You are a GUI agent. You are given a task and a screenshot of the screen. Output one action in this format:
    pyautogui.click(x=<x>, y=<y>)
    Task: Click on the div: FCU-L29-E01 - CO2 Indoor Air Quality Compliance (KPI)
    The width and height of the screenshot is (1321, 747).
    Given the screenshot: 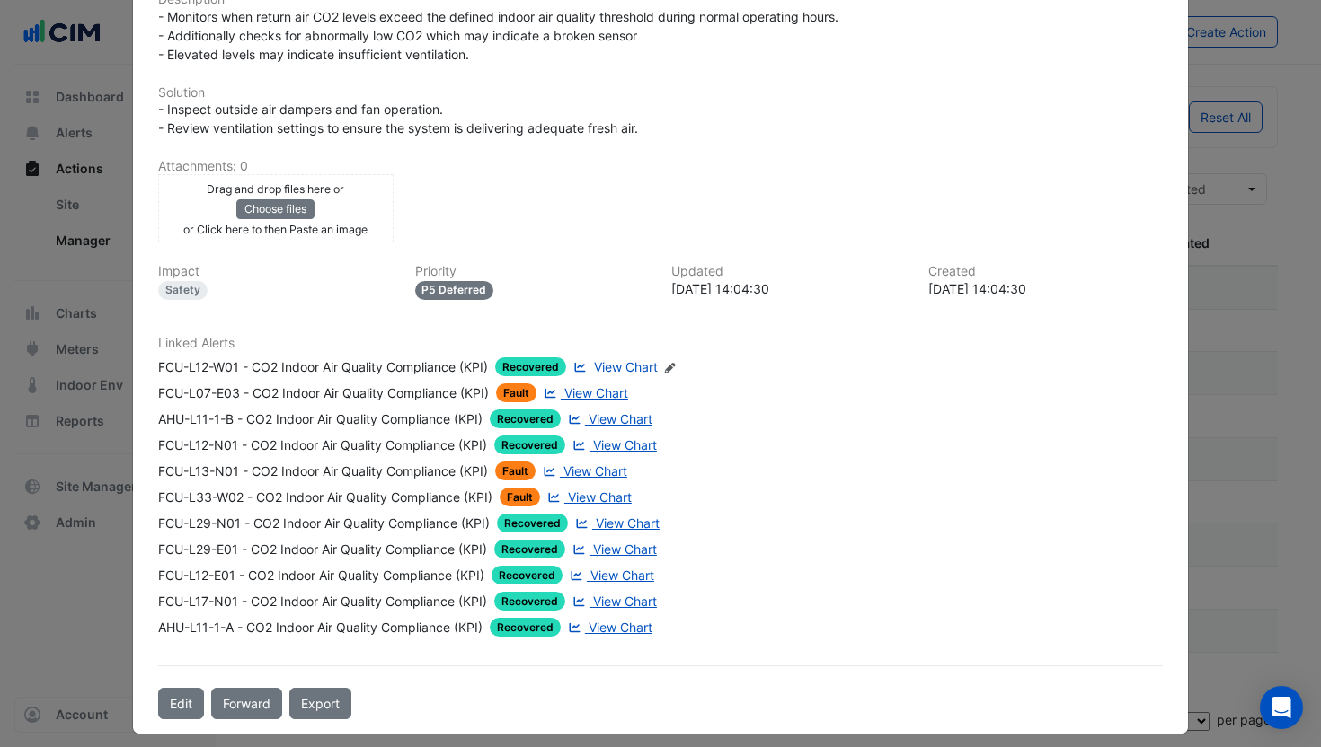 What is the action you would take?
    pyautogui.click(x=323, y=549)
    